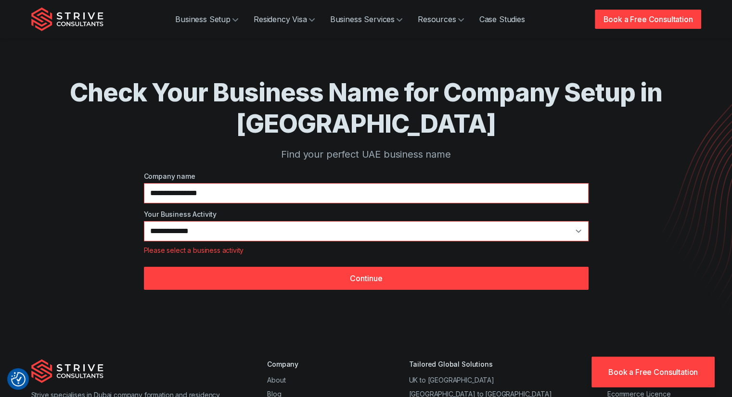  What do you see at coordinates (366, 250) in the screenshot?
I see `div: Please select a business activity` at bounding box center [366, 250].